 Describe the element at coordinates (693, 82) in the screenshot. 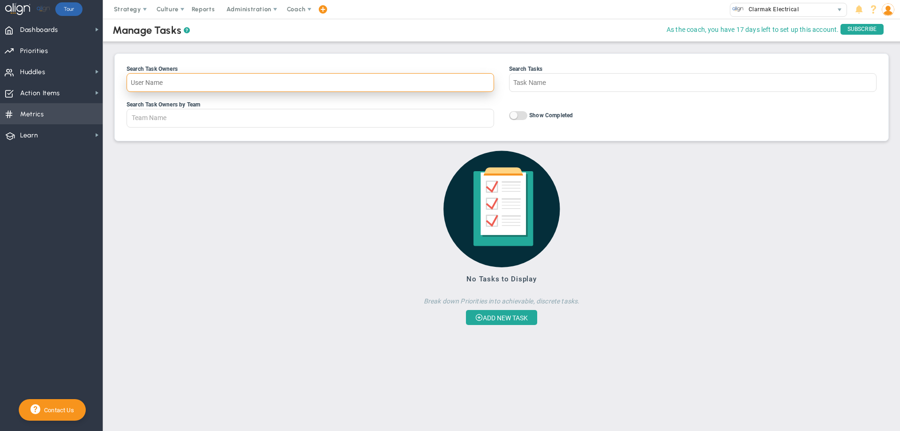

I see `input: Search Tasks` at that location.